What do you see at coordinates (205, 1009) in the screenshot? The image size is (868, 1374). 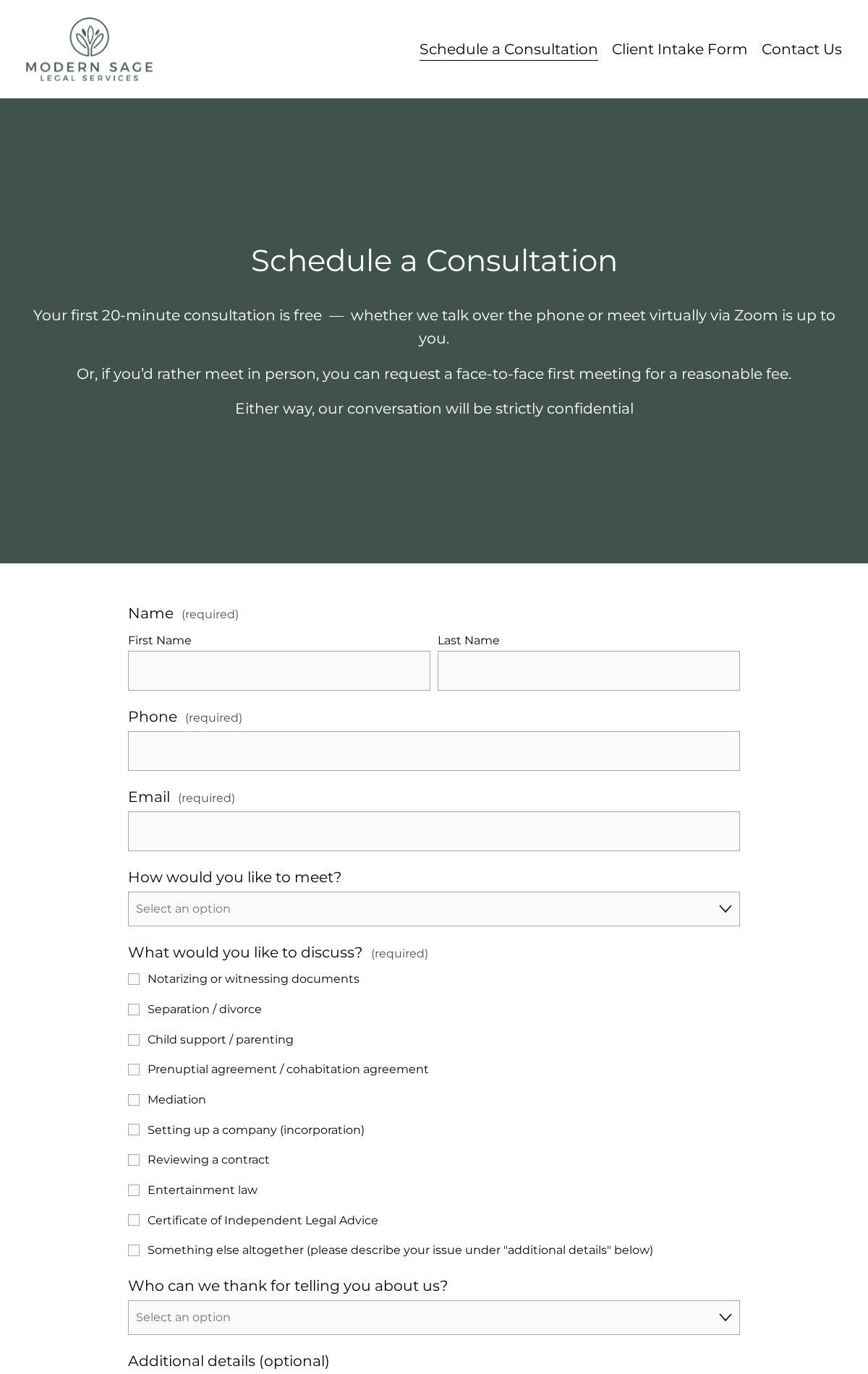 I see `span: Separation / divorce` at bounding box center [205, 1009].